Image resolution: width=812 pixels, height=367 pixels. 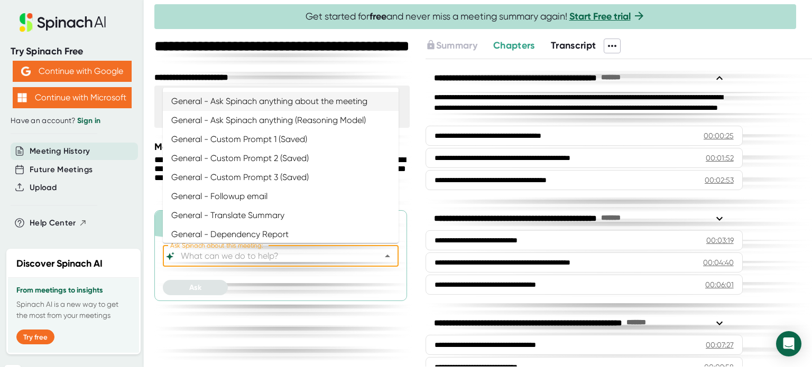 What do you see at coordinates (281, 121) in the screenshot?
I see `li: General - Ask Spinach anything (Reasoning Model)` at bounding box center [281, 121].